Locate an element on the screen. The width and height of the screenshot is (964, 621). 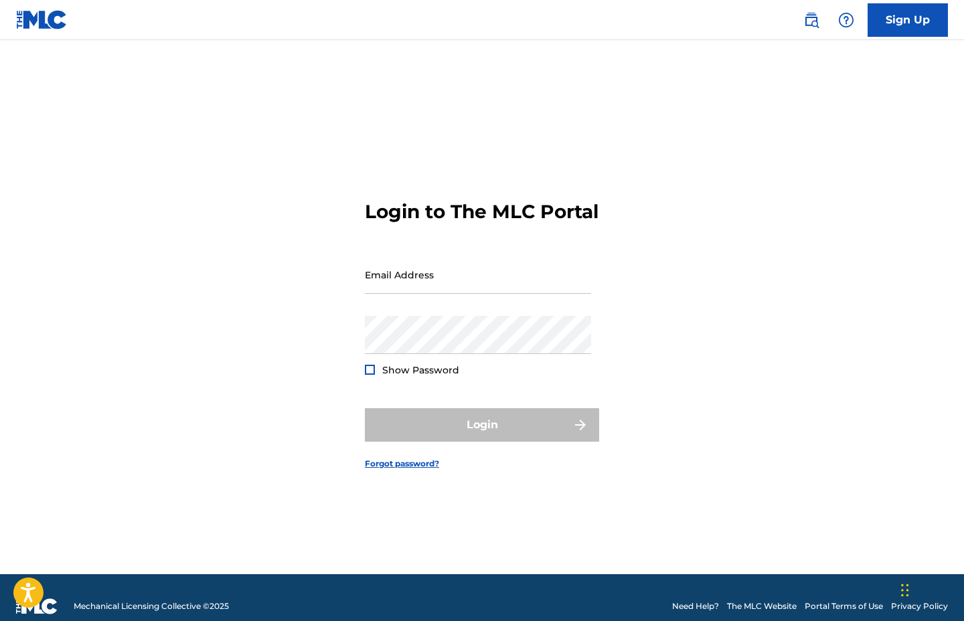
img: help is located at coordinates (846, 20).